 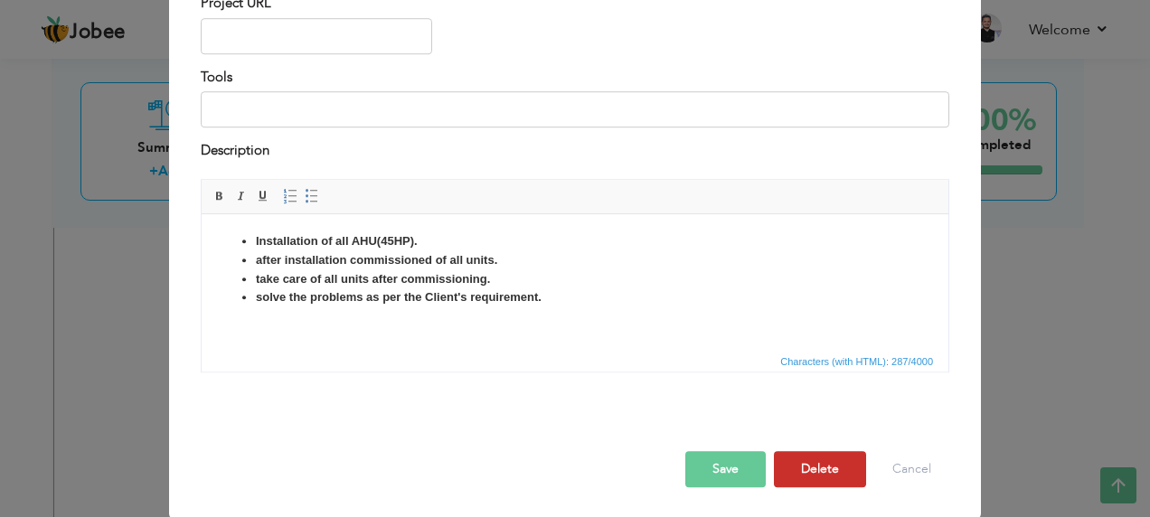 I want to click on div: Statistics, so click(x=857, y=362).